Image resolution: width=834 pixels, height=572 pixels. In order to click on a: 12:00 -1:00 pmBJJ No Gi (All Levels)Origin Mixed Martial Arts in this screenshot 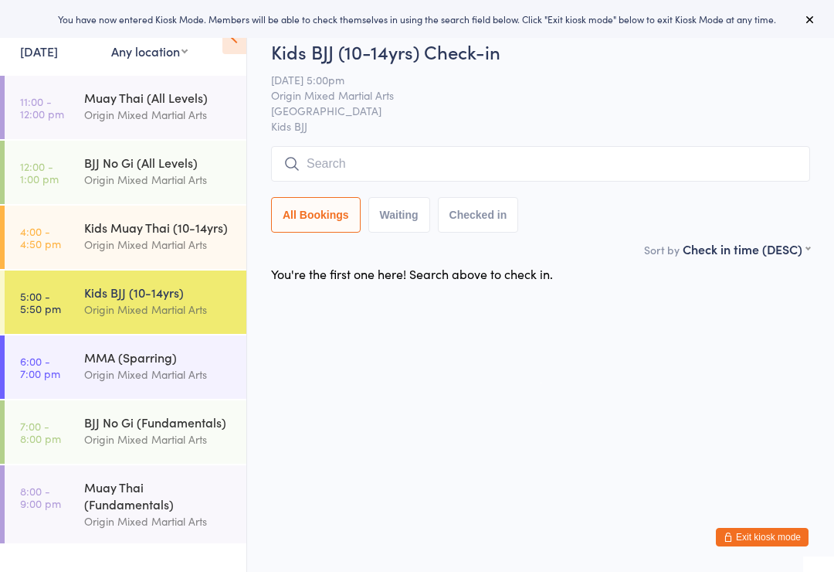, I will do `click(125, 172)`.